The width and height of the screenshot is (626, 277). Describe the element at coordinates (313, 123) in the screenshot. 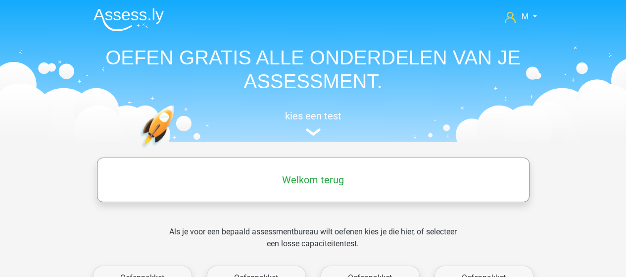

I see `a: kies een test` at that location.